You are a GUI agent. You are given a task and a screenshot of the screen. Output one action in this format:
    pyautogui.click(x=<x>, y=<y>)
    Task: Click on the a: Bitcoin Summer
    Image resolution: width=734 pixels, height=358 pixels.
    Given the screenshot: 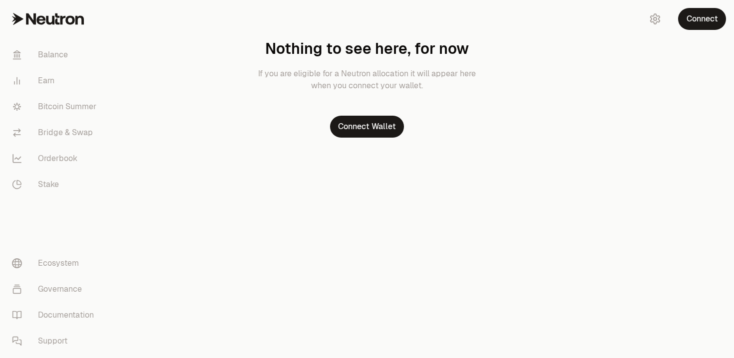 What is the action you would take?
    pyautogui.click(x=56, y=107)
    